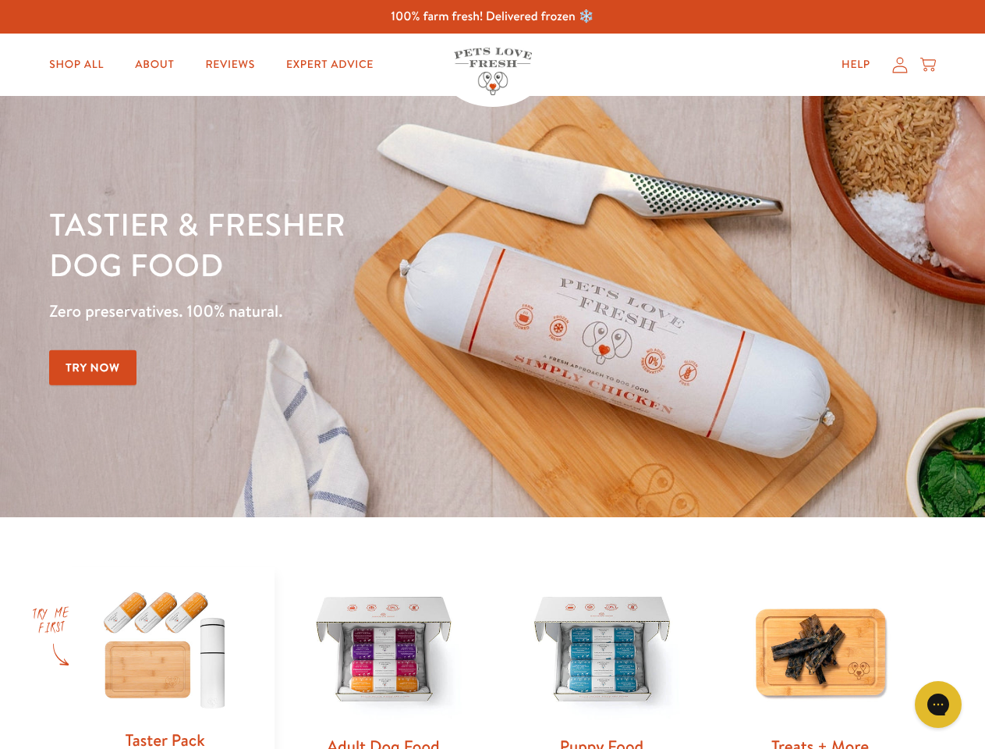 This screenshot has width=985, height=749. I want to click on a: About, so click(154, 65).